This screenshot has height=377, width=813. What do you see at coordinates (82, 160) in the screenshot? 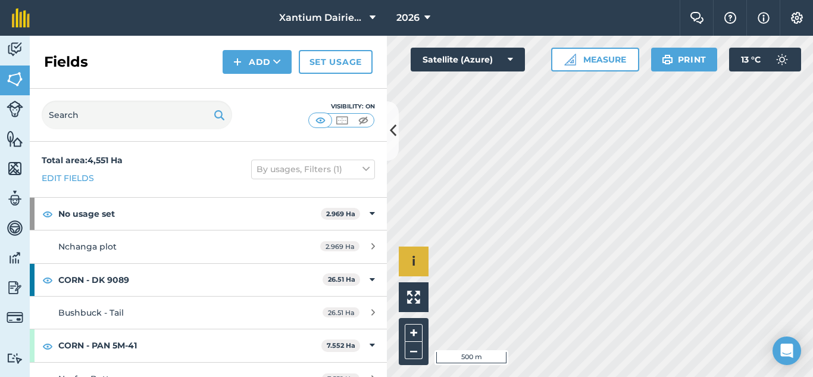
I see `strong: Total area : 4,551 Ha` at bounding box center [82, 160].